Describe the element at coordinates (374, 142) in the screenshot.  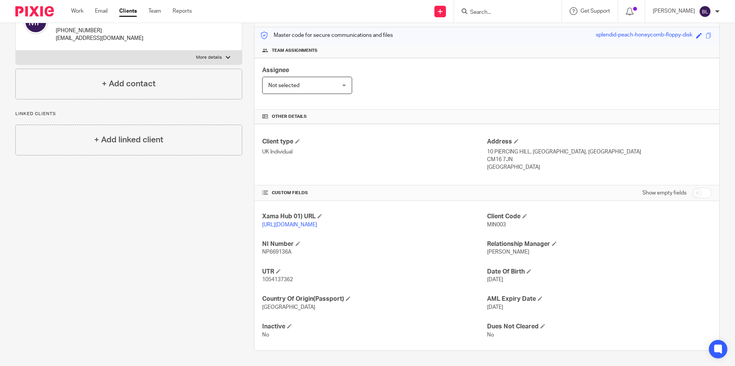
I see `h4: Client type` at that location.